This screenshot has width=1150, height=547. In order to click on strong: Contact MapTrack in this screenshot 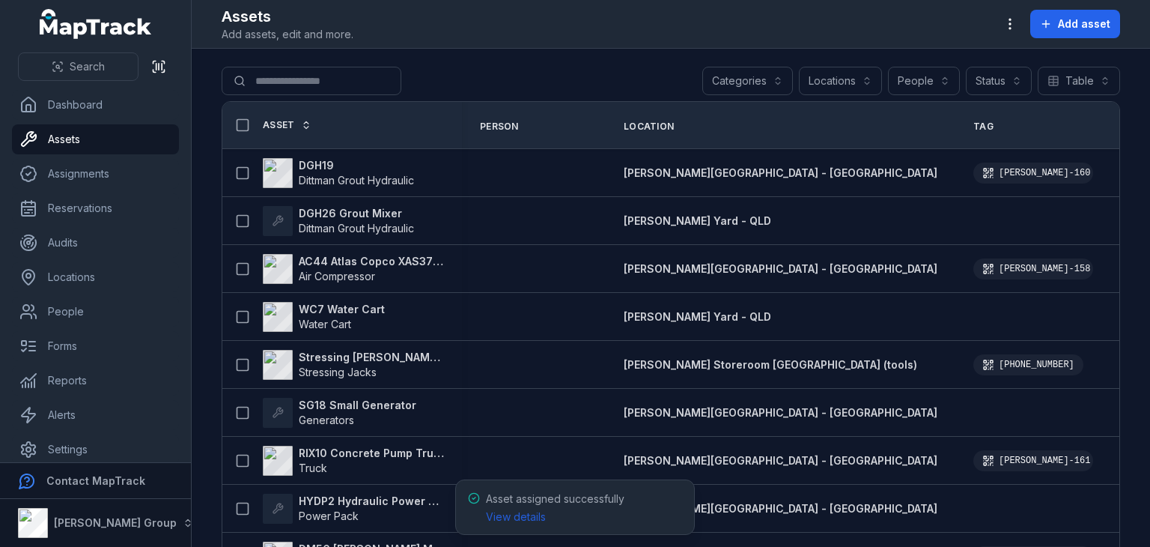, I will do `click(96, 480)`.